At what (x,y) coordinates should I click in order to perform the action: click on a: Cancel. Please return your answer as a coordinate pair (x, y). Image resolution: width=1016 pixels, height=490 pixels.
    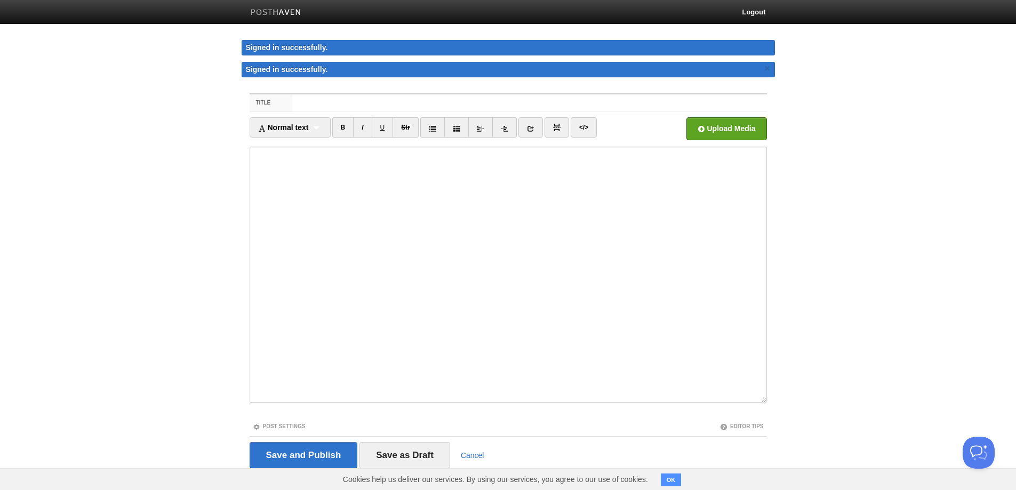
    Looking at the image, I should click on (472, 455).